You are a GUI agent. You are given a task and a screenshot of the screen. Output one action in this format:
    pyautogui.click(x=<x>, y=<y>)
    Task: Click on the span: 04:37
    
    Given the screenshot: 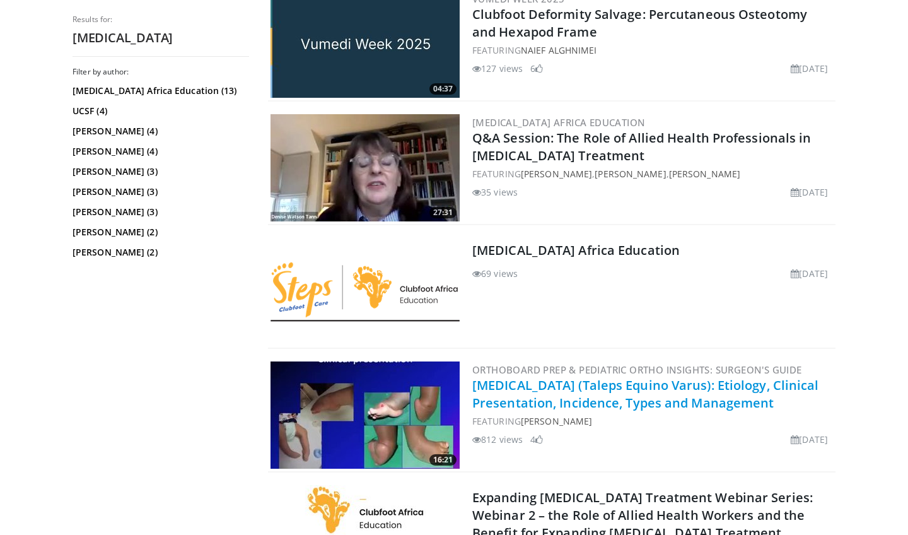 What is the action you would take?
    pyautogui.click(x=443, y=89)
    